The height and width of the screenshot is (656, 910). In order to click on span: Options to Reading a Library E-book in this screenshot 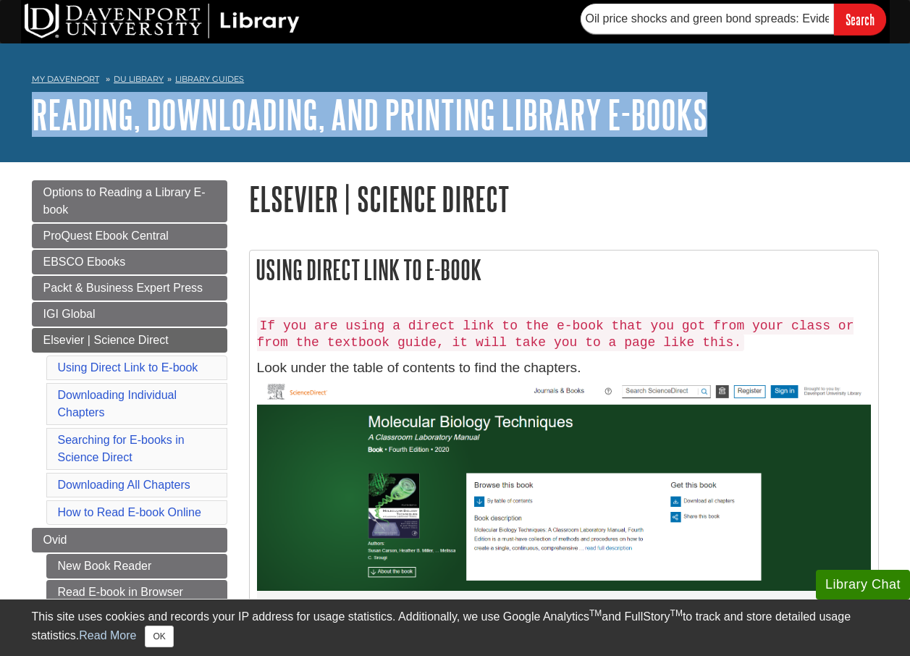, I will do `click(125, 201)`.